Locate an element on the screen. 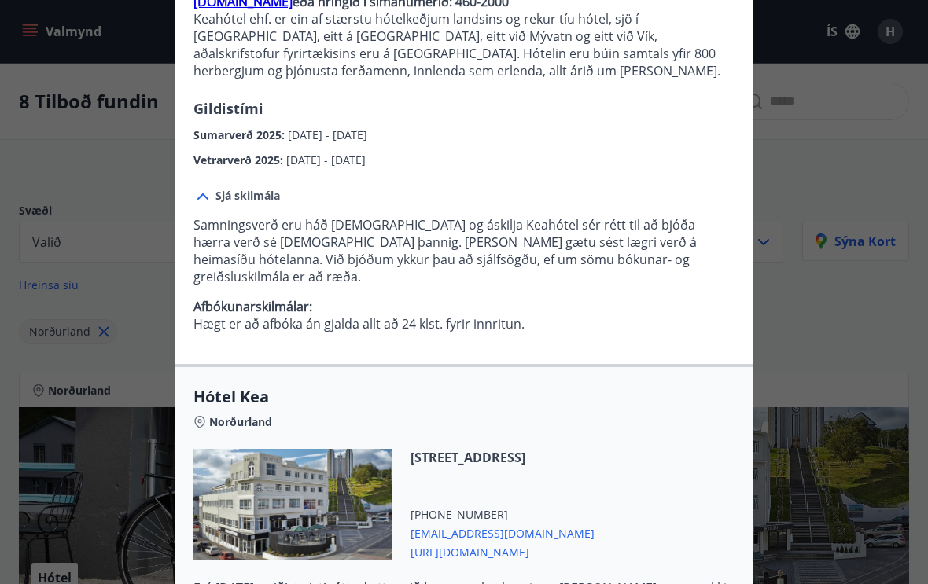 The width and height of the screenshot is (928, 584). span: Hótel Kea is located at coordinates (464, 397).